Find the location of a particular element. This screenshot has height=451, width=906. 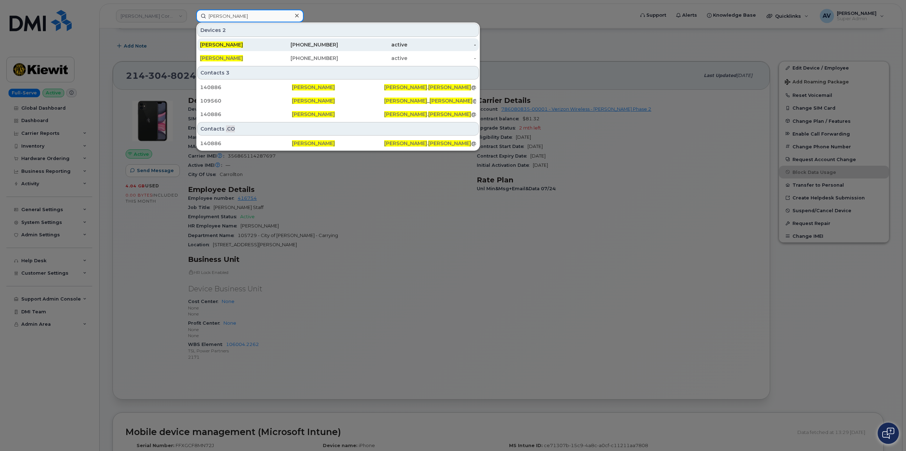

span: 2 is located at coordinates (224, 30).